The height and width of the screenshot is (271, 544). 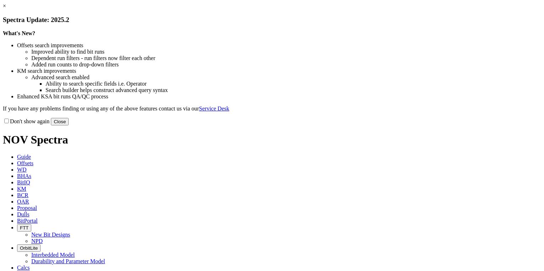 What do you see at coordinates (23, 195) in the screenshot?
I see `span: BCR` at bounding box center [23, 195].